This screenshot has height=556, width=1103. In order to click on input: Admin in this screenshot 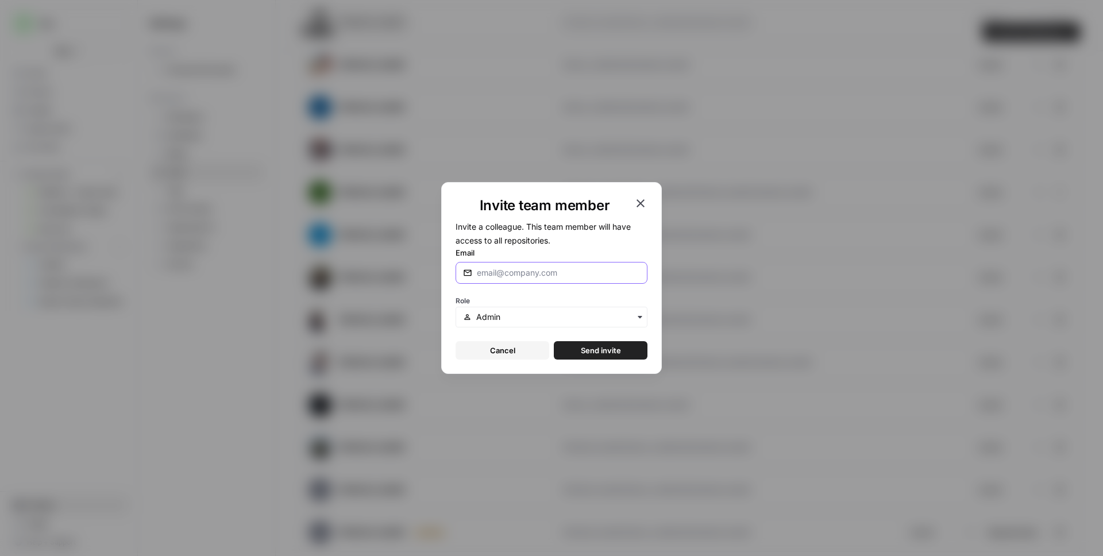, I will do `click(558, 317)`.